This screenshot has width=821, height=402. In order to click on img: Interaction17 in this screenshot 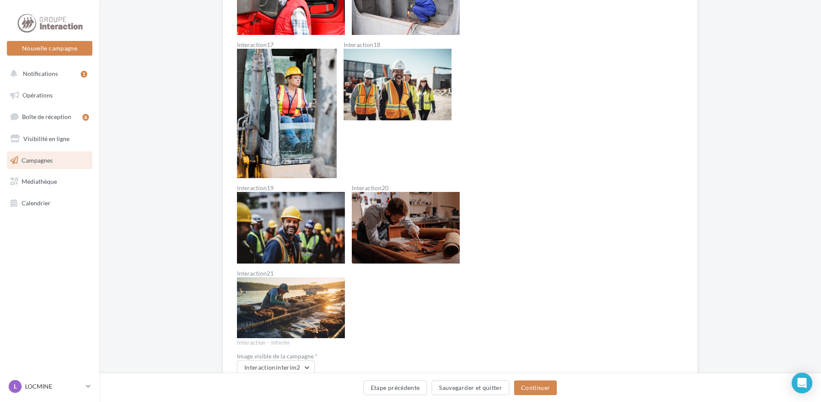, I will do `click(287, 114)`.